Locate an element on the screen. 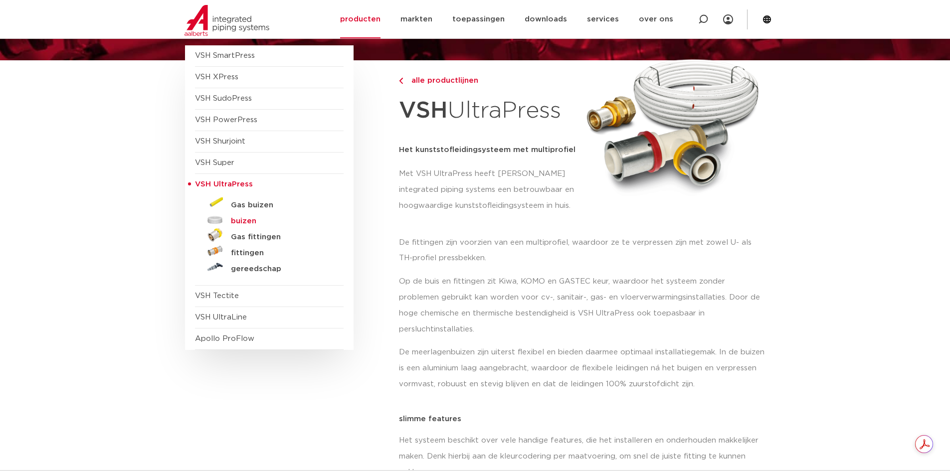 This screenshot has height=471, width=950. h5: gereedschap is located at coordinates (280, 269).